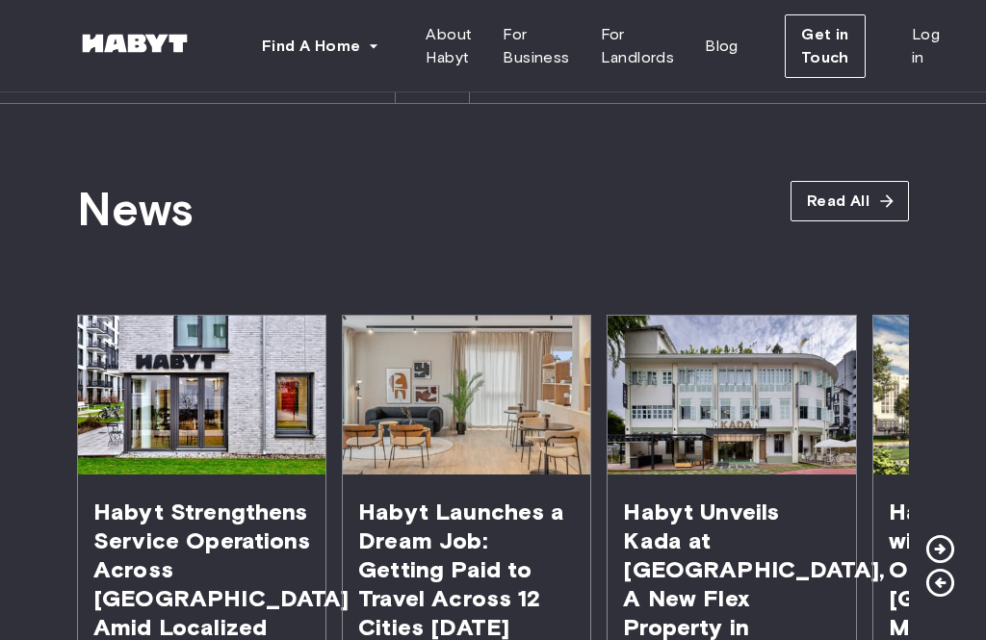 This screenshot has height=640, width=986. I want to click on img: Habyt, so click(135, 43).